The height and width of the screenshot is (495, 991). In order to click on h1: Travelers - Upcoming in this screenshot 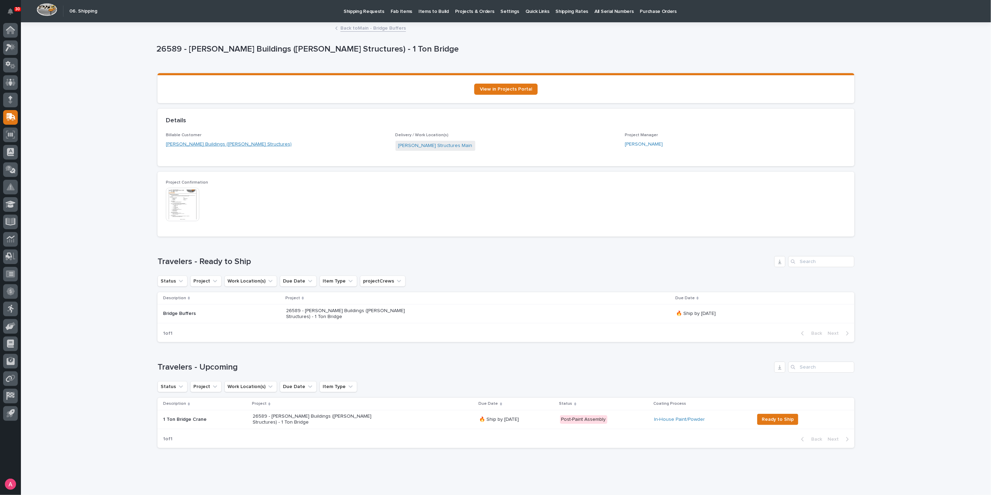, I will do `click(464, 367)`.